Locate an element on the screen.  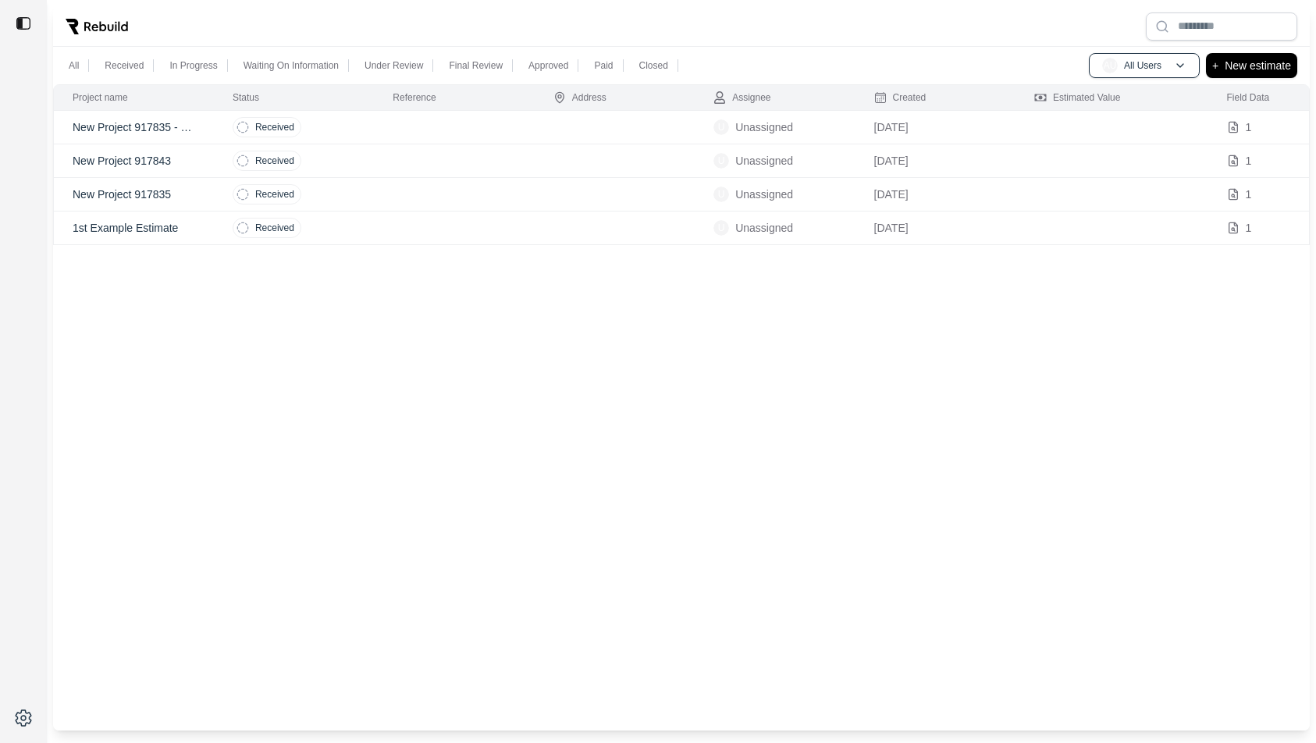
p: New Project 917835 is located at coordinates (133, 194).